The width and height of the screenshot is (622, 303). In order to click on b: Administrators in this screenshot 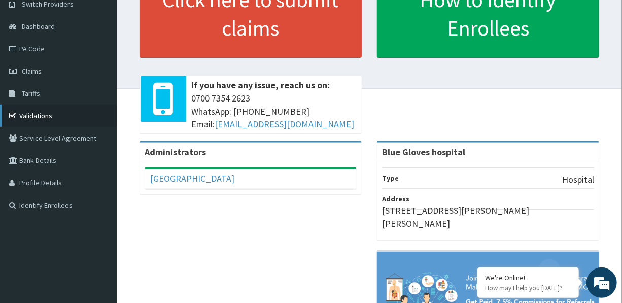, I will do `click(175, 152)`.